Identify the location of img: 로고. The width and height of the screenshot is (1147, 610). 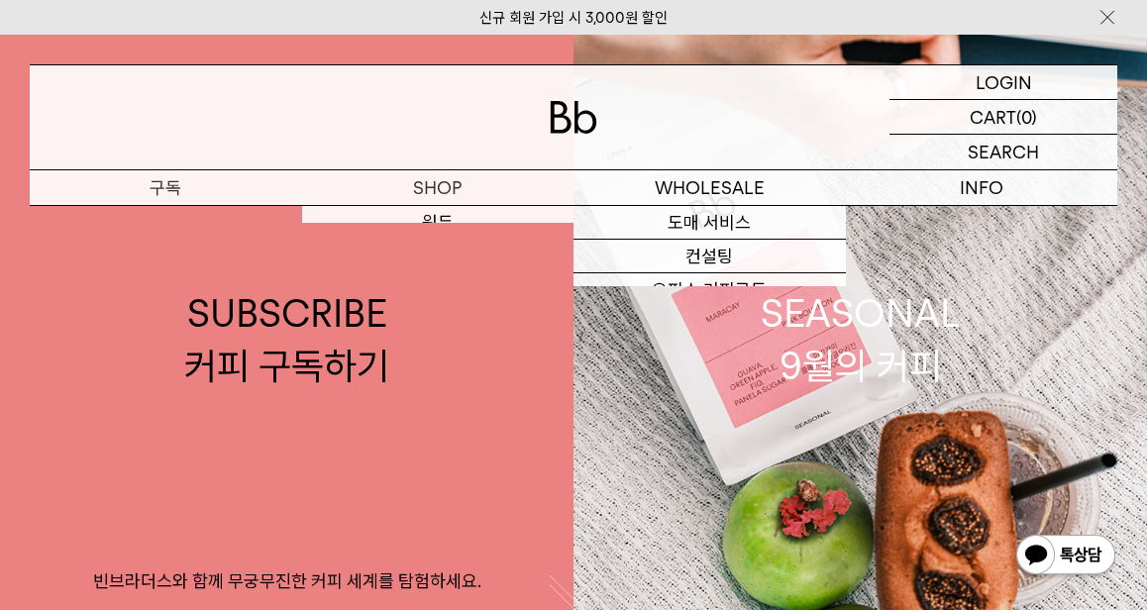
(573, 117).